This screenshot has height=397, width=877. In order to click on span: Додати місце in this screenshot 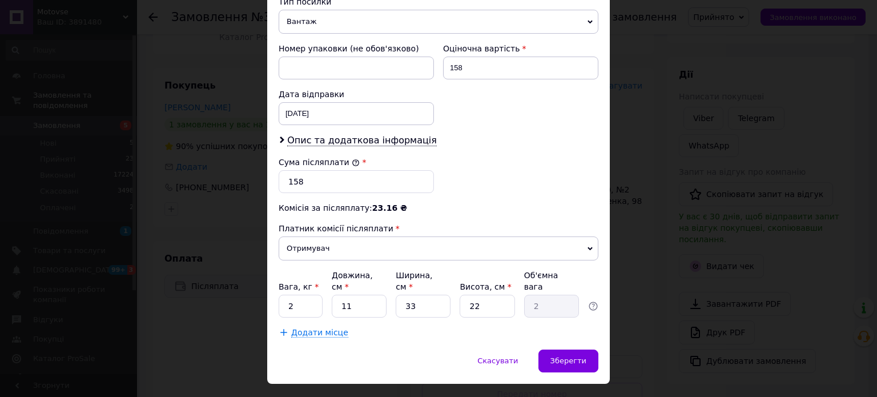, I will do `click(320, 332)`.